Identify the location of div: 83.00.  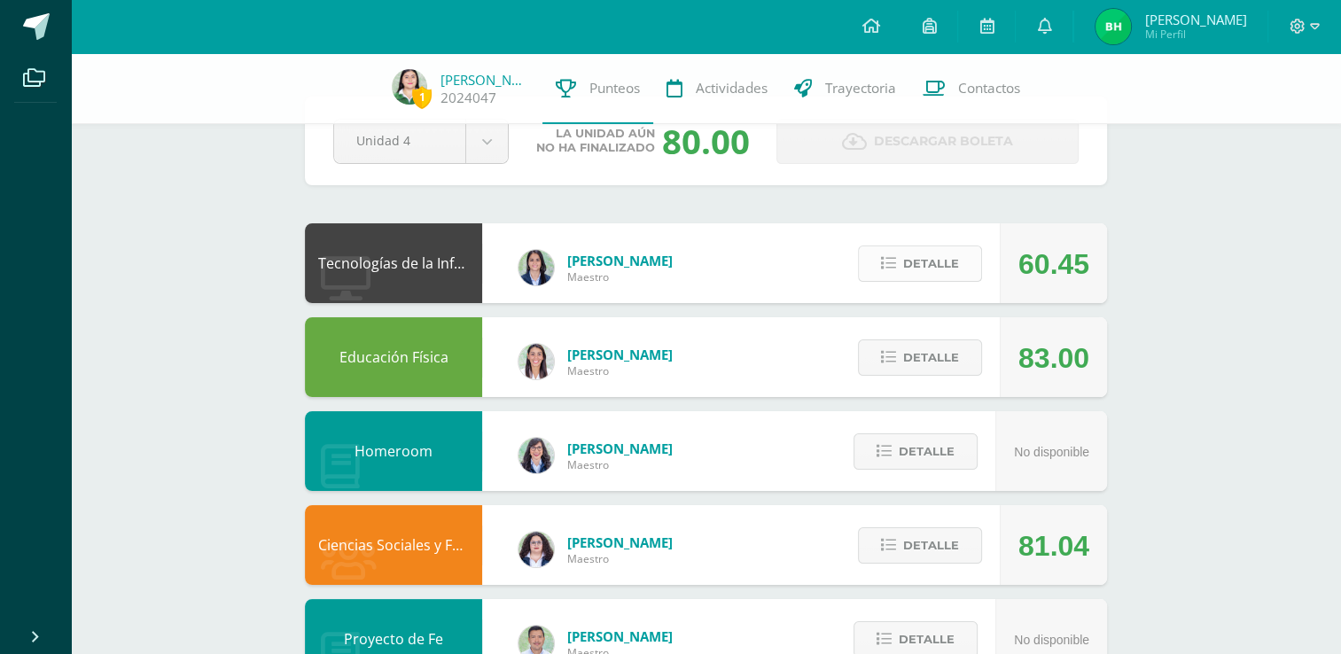
(1054, 358).